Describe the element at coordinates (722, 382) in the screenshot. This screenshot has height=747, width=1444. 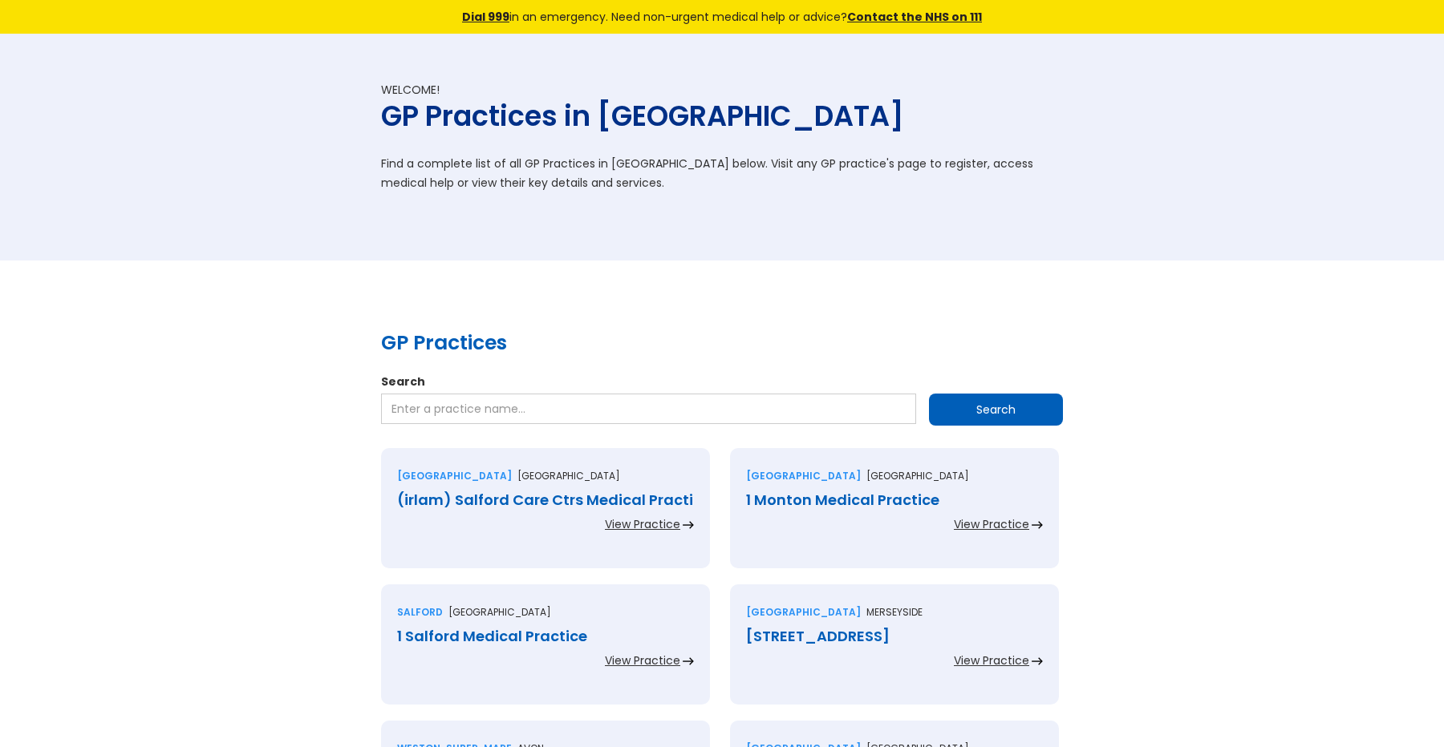
I see `label: Search` at that location.